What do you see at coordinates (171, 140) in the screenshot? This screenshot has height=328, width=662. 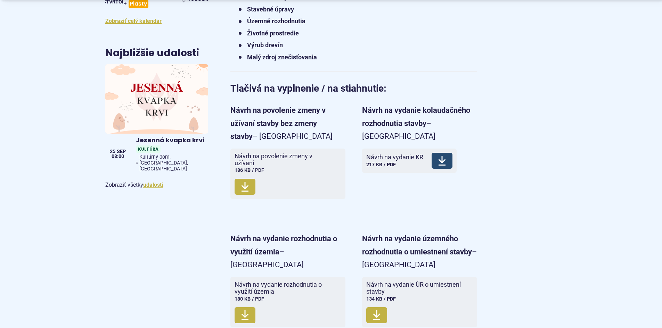 I see `h4: Jesenná kvapka krvi` at bounding box center [171, 140].